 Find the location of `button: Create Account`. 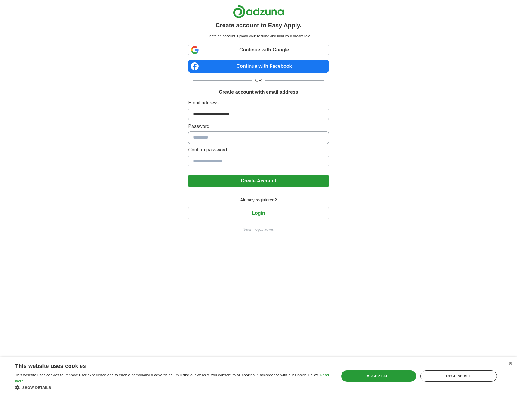

button: Create Account is located at coordinates (258, 181).